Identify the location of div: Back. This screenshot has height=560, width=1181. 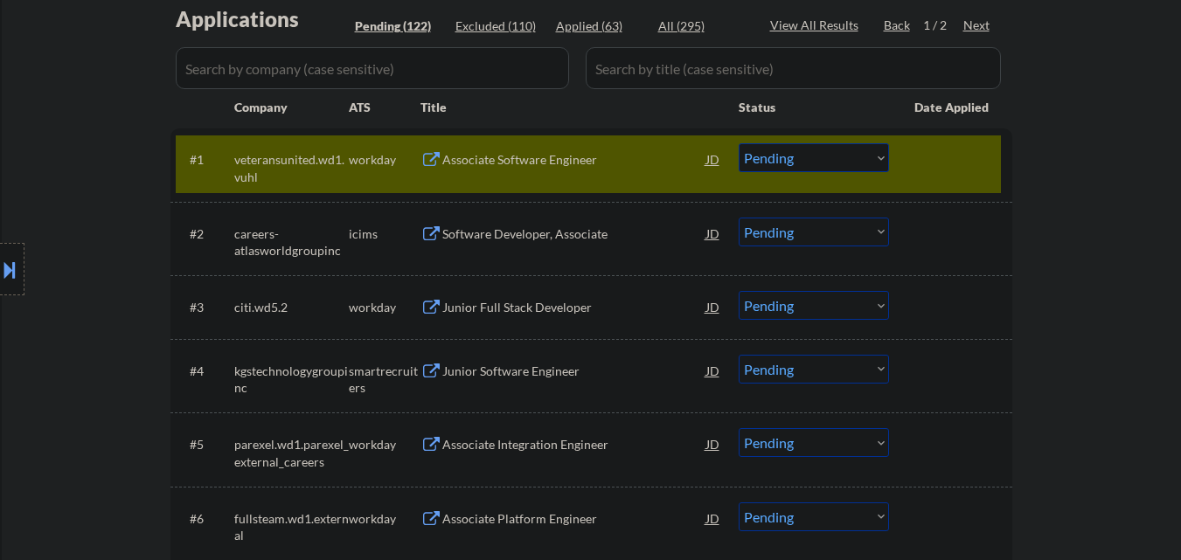
(897, 25).